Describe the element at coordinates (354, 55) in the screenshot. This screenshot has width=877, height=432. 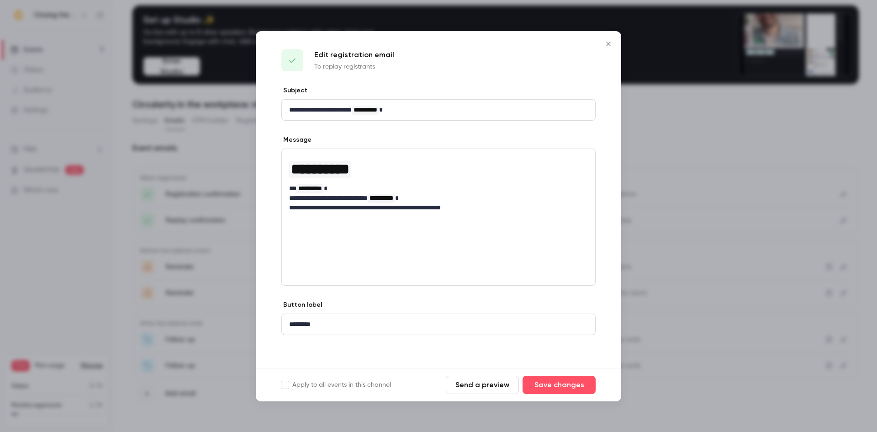
I see `p: Edit registration email` at that location.